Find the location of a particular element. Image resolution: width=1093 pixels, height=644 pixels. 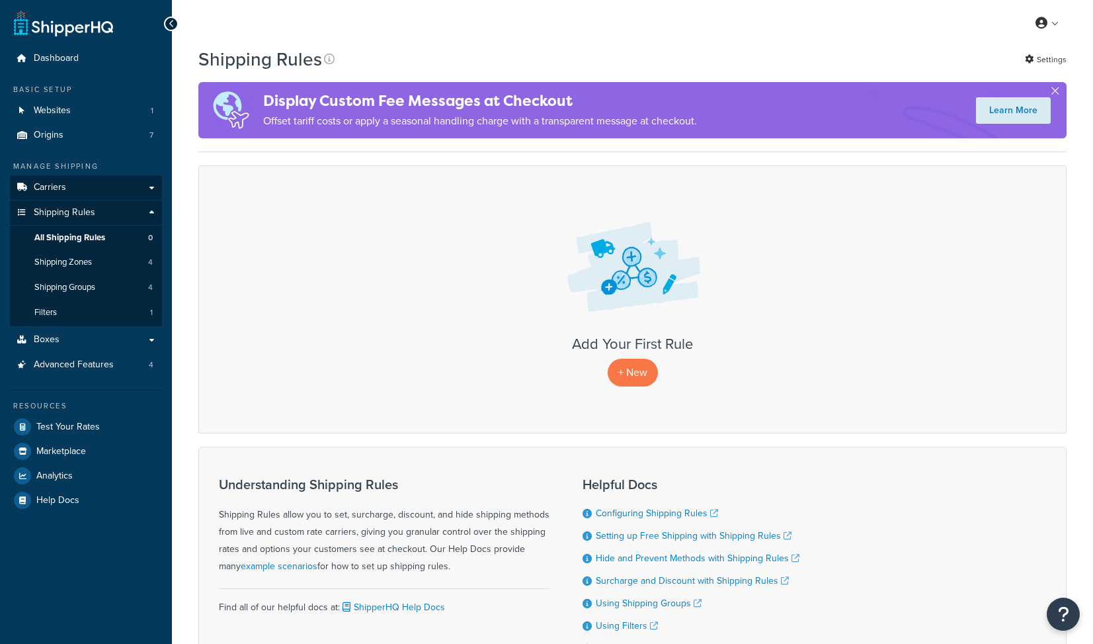

li: Advanced Features is located at coordinates (86, 364).